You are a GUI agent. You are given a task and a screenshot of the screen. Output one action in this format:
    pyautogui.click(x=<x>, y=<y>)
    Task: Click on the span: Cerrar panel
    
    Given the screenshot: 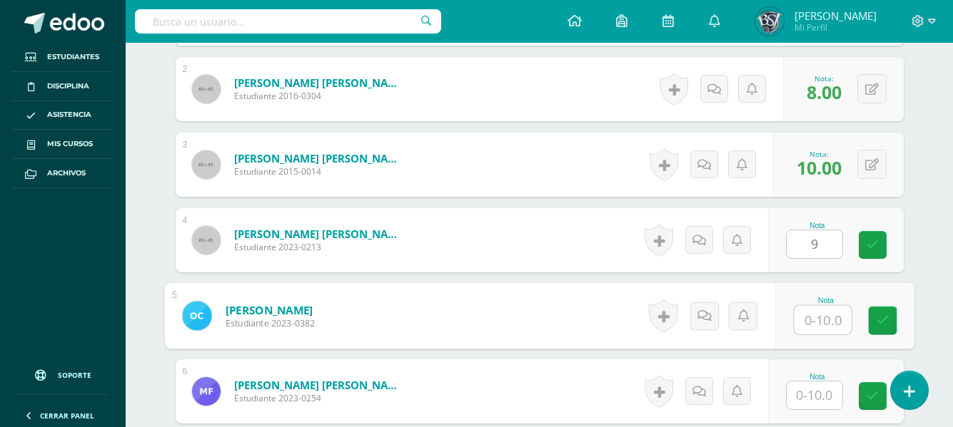 What is the action you would take?
    pyautogui.click(x=67, y=416)
    